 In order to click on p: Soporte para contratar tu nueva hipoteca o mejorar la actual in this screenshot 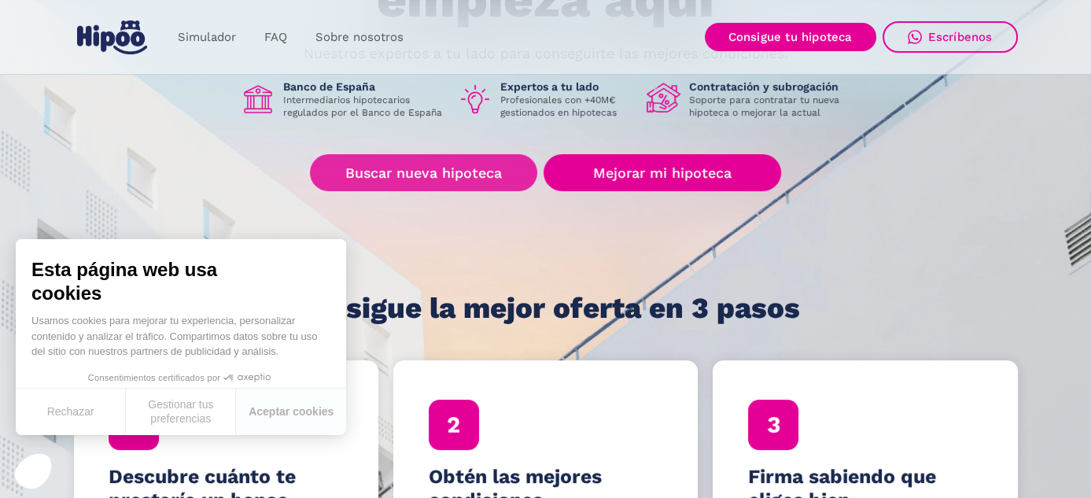, I will do `click(770, 106)`.